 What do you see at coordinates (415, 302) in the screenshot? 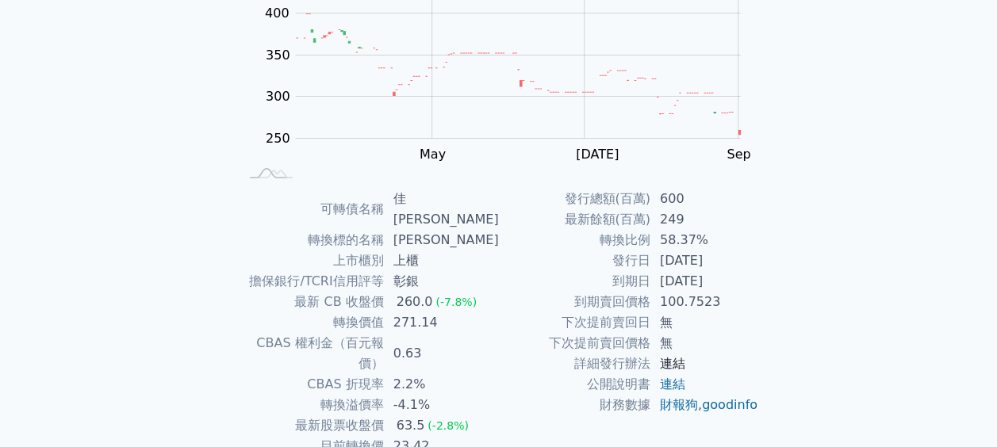
I see `div: 260.0` at bounding box center [415, 302].